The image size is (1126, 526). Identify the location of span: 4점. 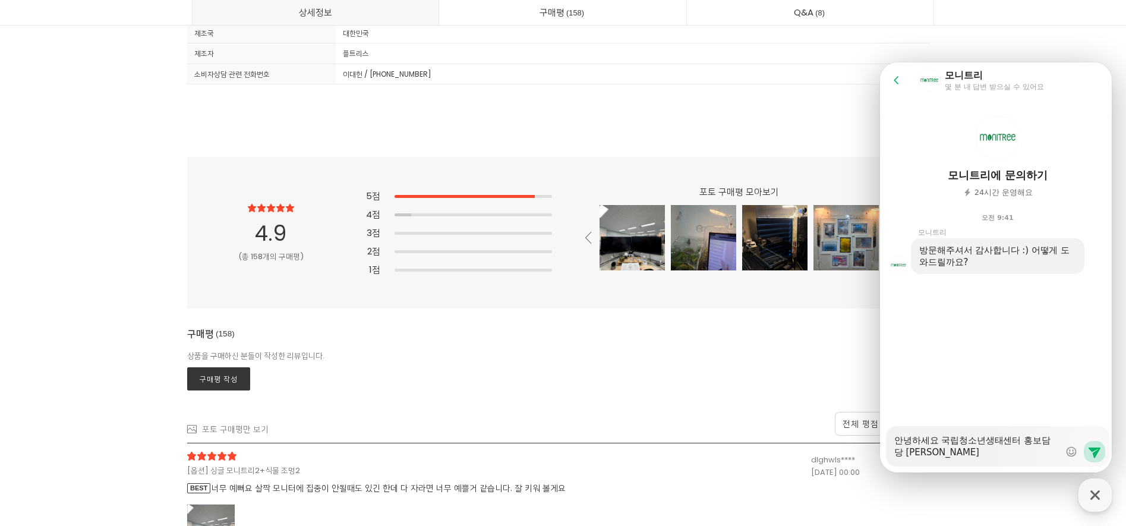
(373, 214).